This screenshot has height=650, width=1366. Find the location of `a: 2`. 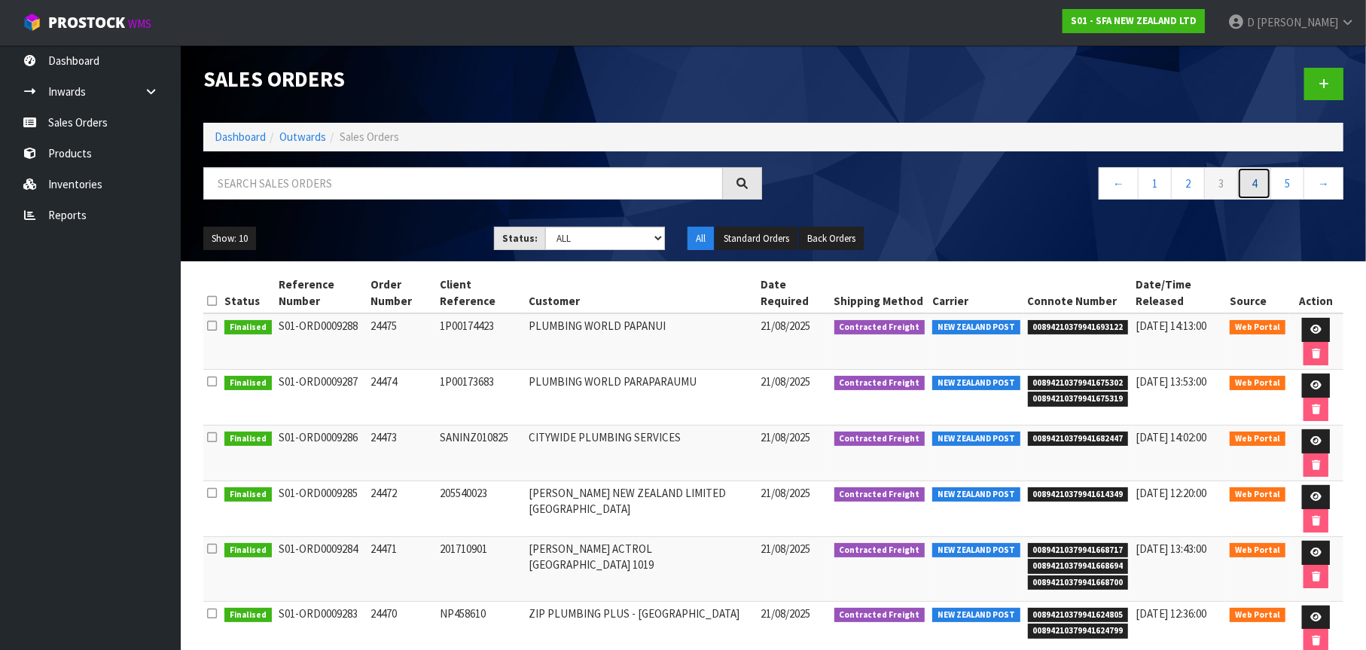

a: 2 is located at coordinates (1188, 183).